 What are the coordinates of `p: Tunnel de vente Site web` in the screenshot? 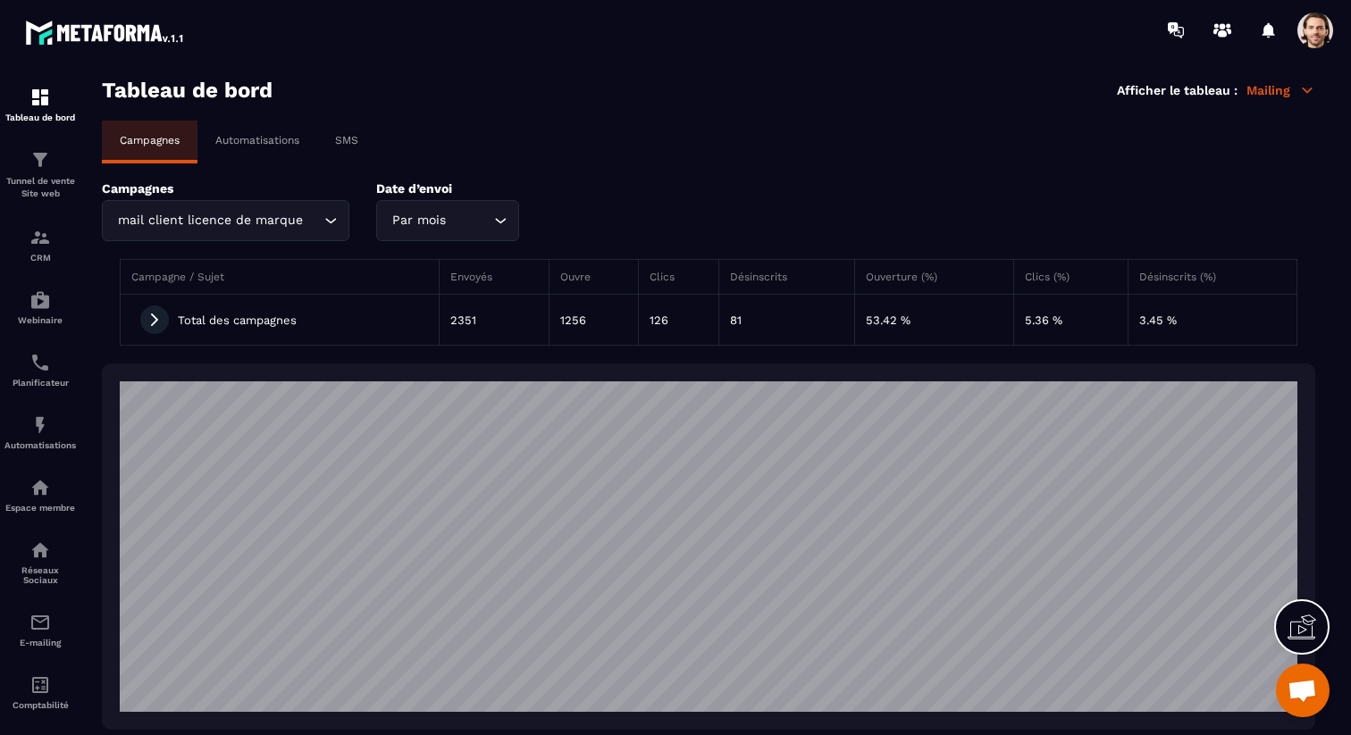 It's located at (40, 188).